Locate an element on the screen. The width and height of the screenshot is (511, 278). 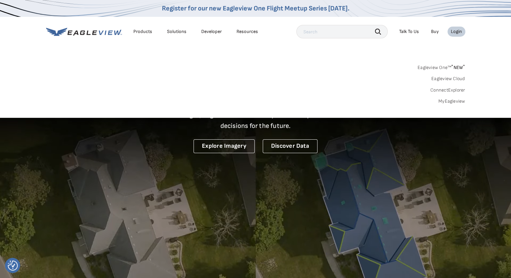
div: Resources is located at coordinates (247, 32).